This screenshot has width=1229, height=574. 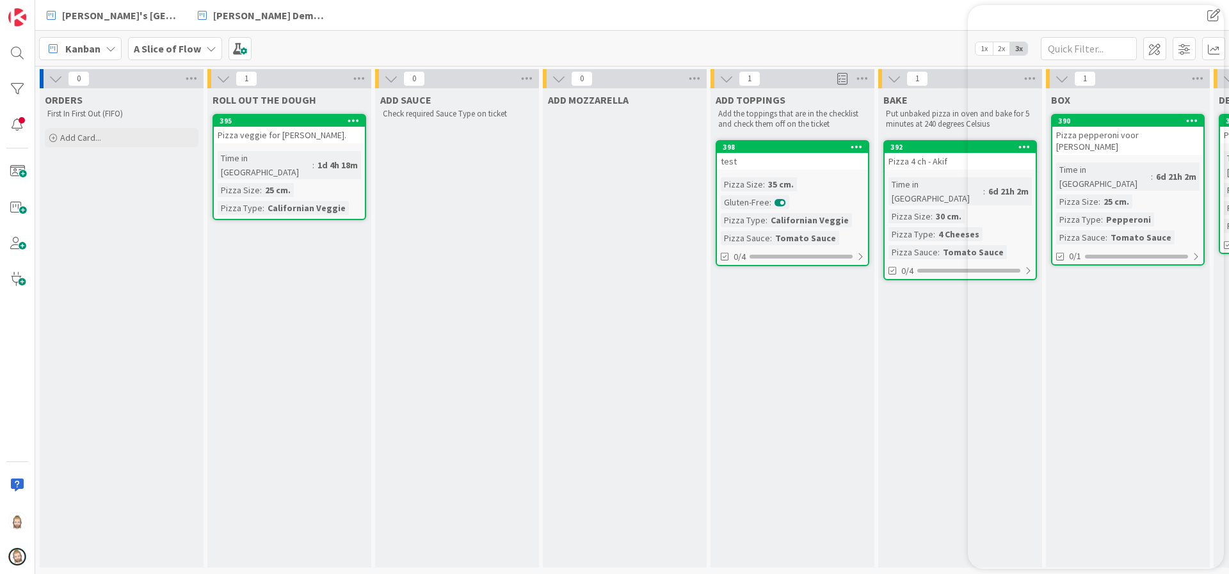 What do you see at coordinates (781, 184) in the screenshot?
I see `div: 35 cm.` at bounding box center [781, 184].